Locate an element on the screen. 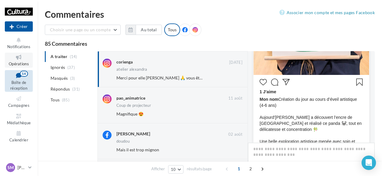  span: (3) is located at coordinates (72, 78).